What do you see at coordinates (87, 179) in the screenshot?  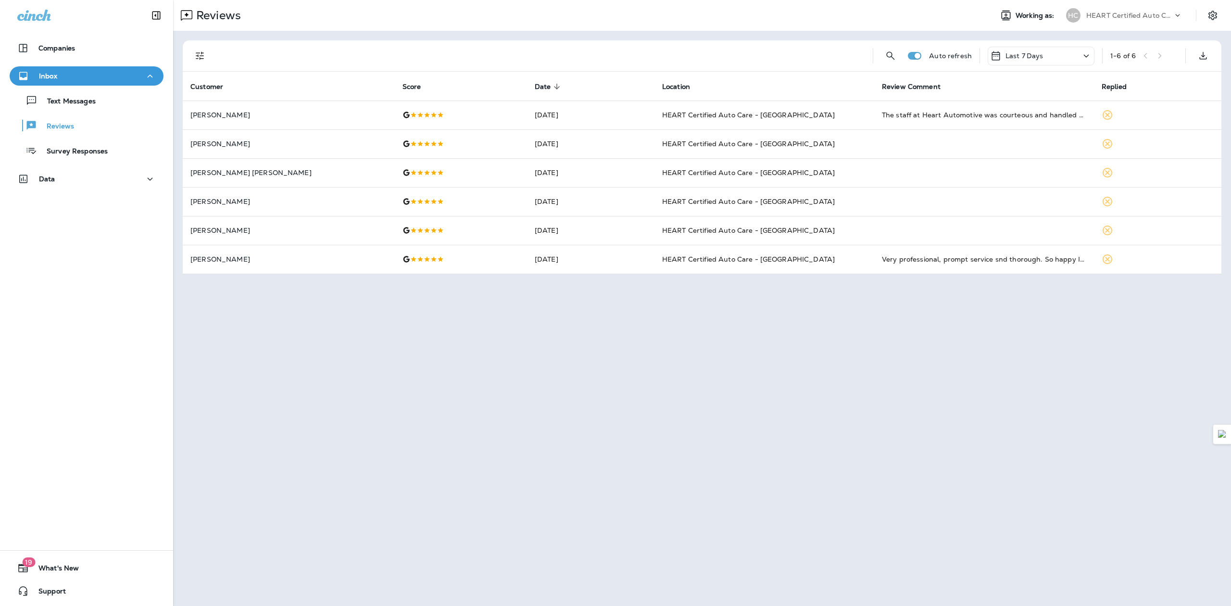 I see `button: Data` at bounding box center [87, 179].